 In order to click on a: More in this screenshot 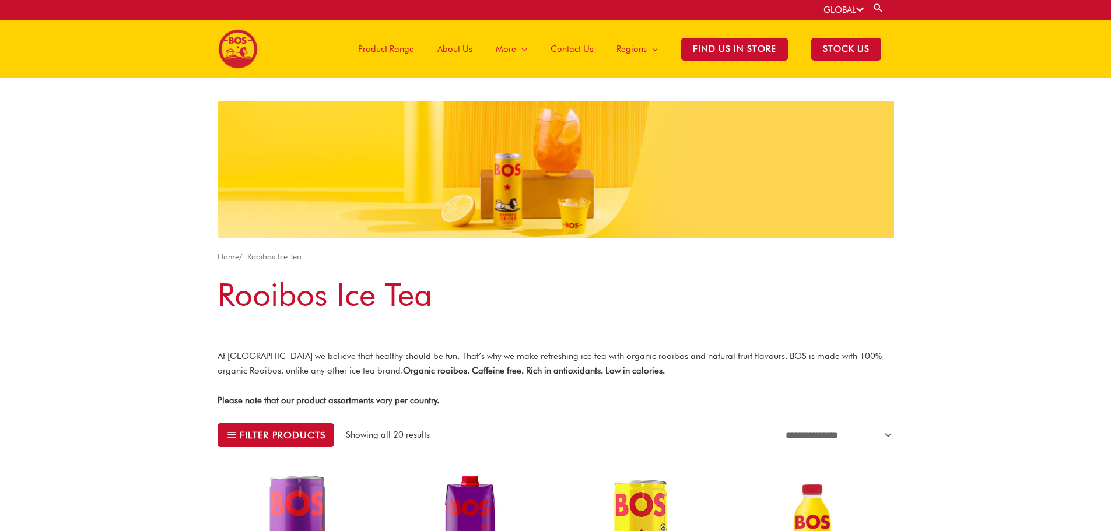, I will do `click(511, 49)`.